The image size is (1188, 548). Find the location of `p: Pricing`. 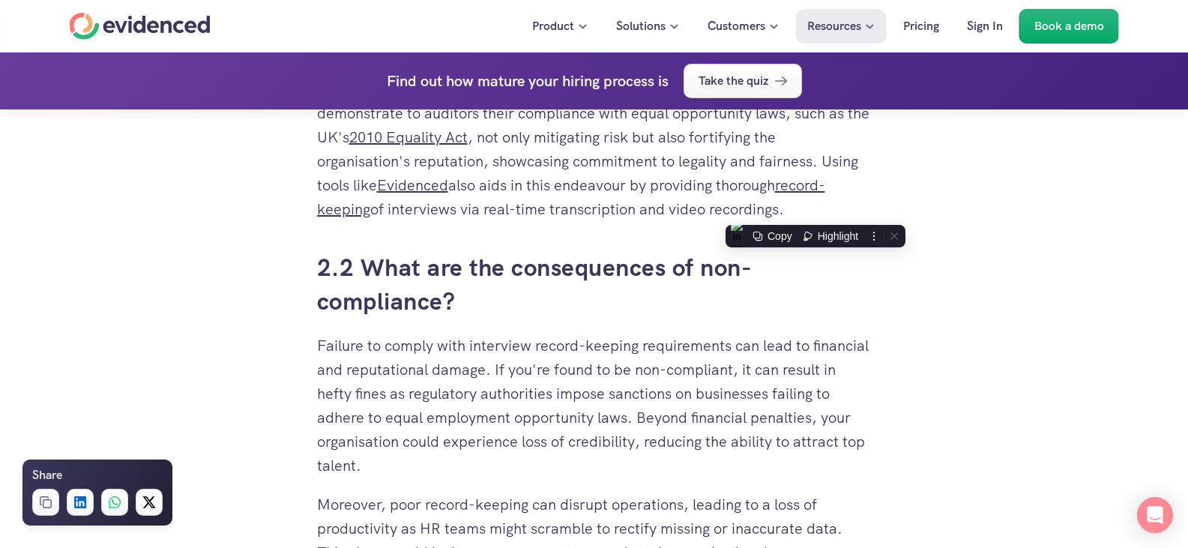

p: Pricing is located at coordinates (921, 26).